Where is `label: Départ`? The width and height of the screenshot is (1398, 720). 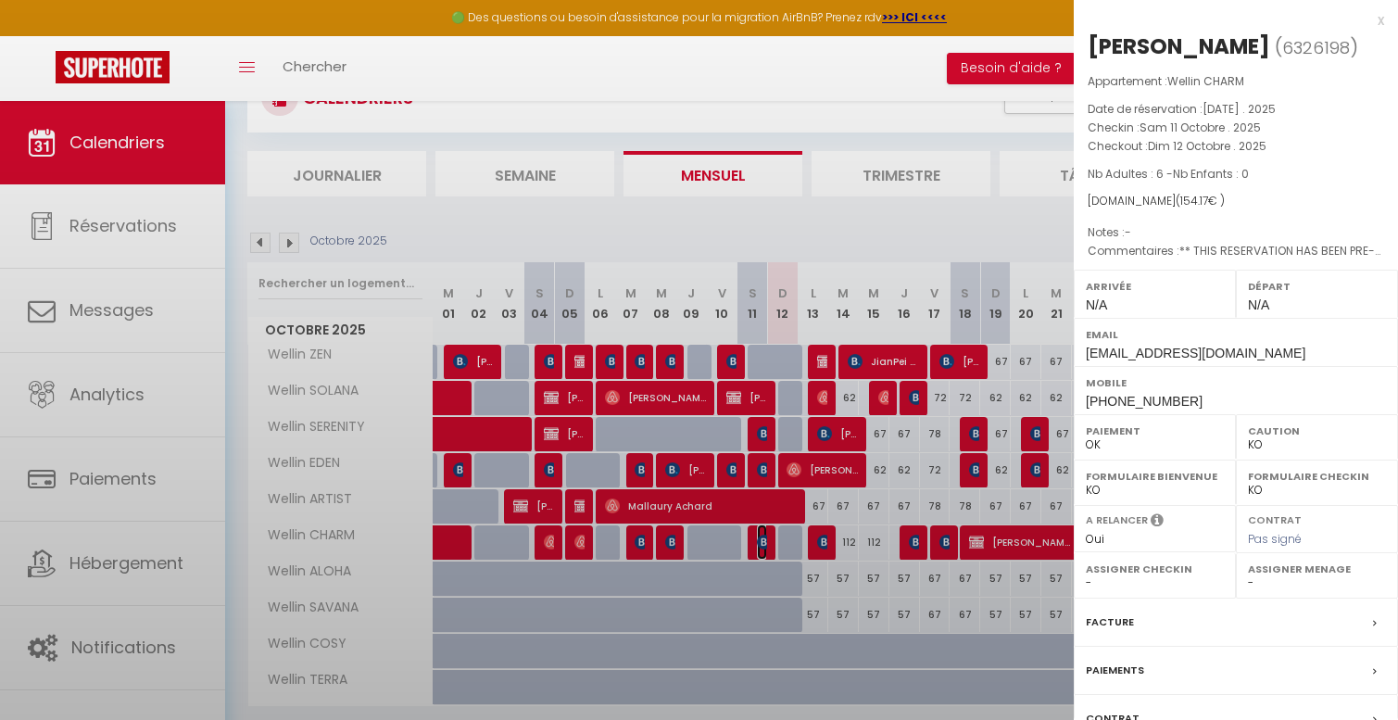
label: Départ is located at coordinates (1317, 286).